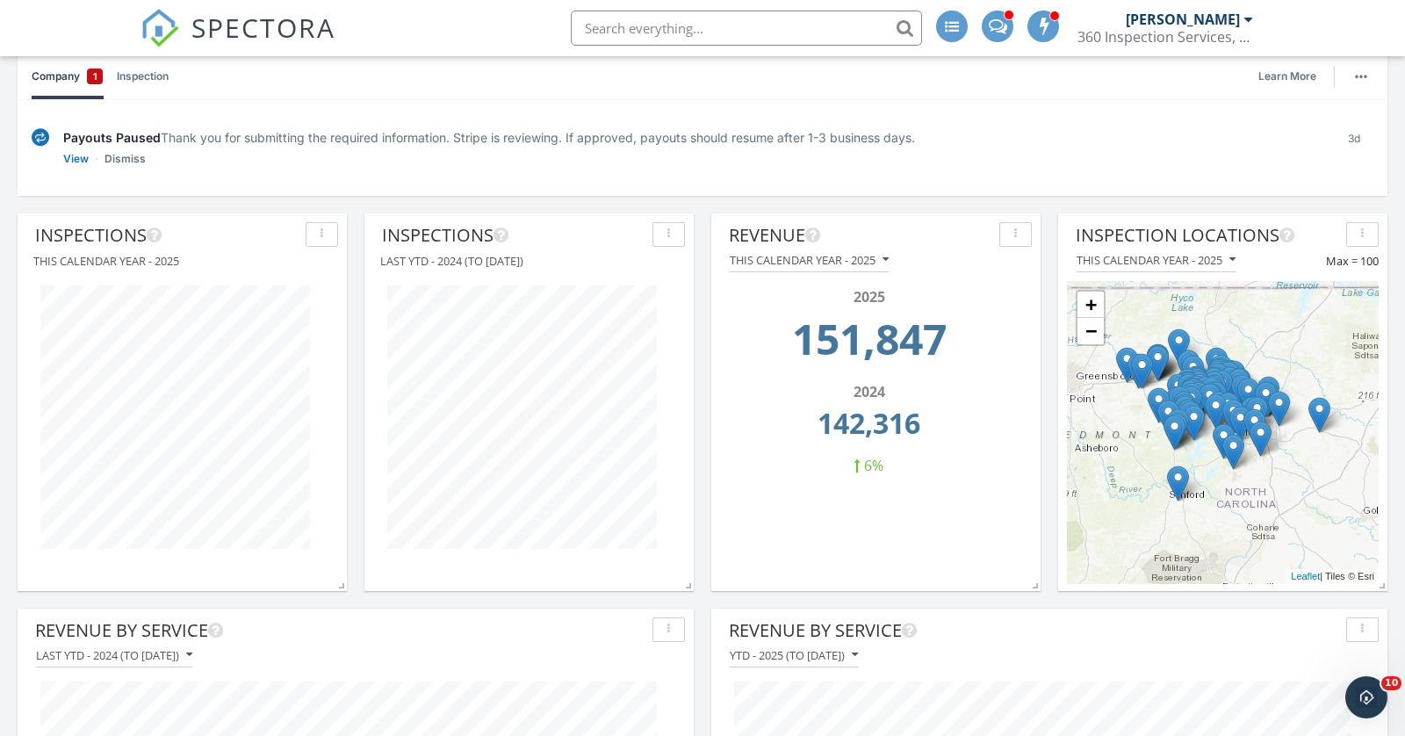 Image resolution: width=1405 pixels, height=736 pixels. Describe the element at coordinates (238, 42) in the screenshot. I see `a: SPECTORA` at that location.